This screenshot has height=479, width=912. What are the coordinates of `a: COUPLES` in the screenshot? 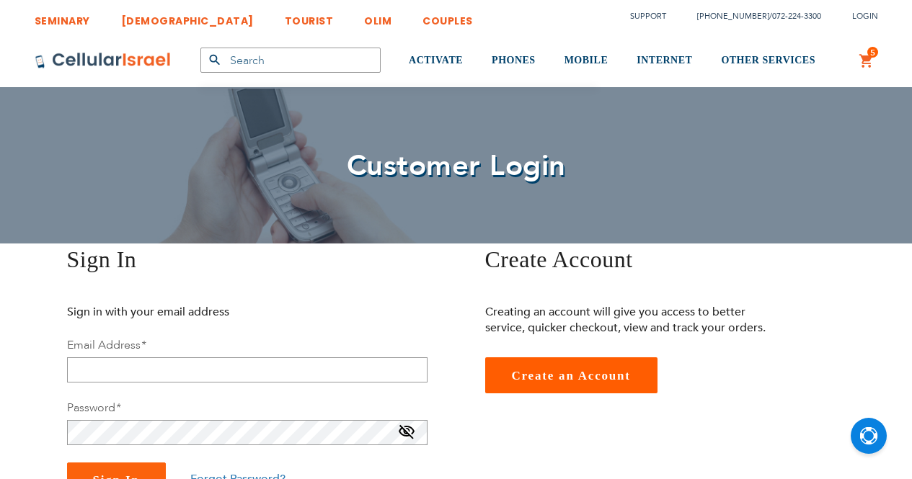 It's located at (448, 17).